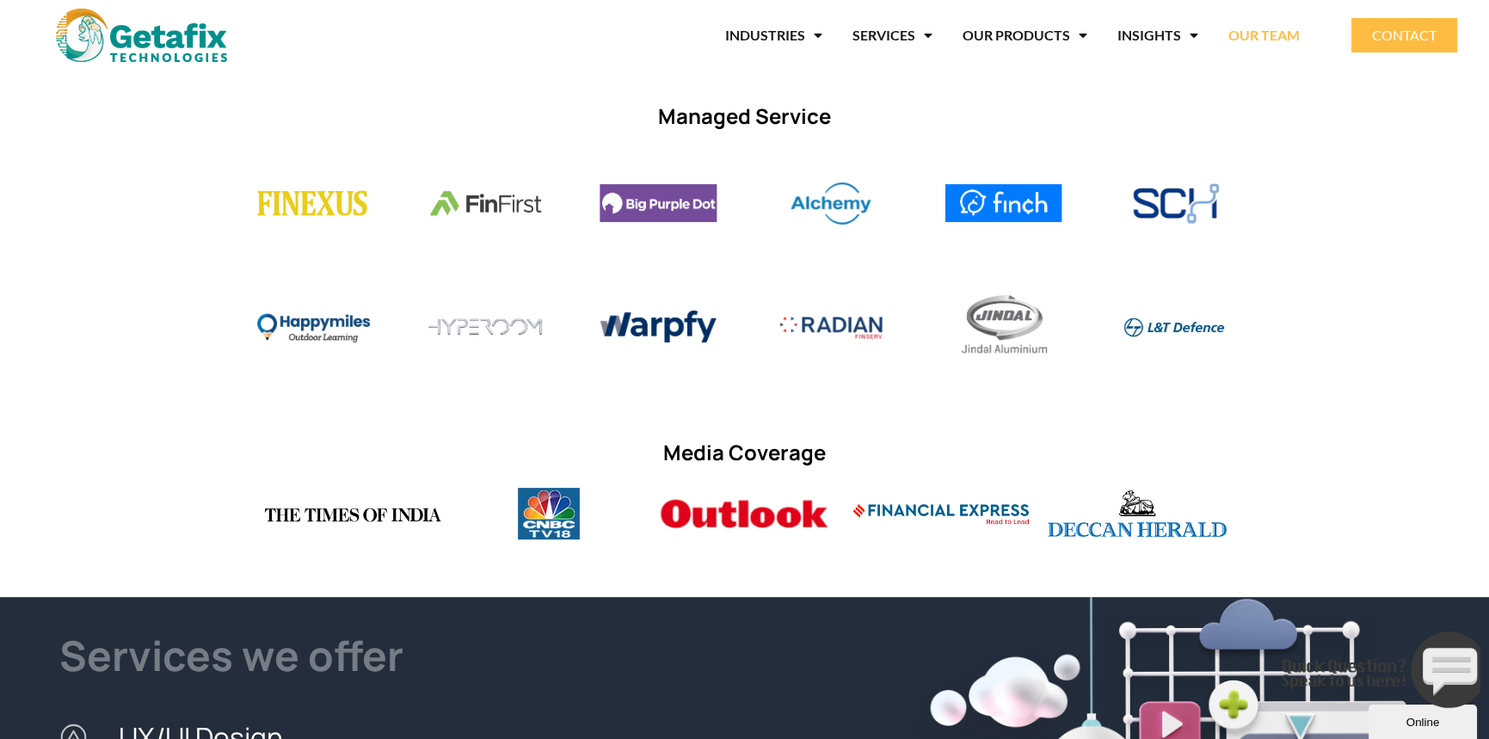 Image resolution: width=1489 pixels, height=739 pixels. Describe the element at coordinates (402, 655) in the screenshot. I see `h3: Services we offer` at that location.